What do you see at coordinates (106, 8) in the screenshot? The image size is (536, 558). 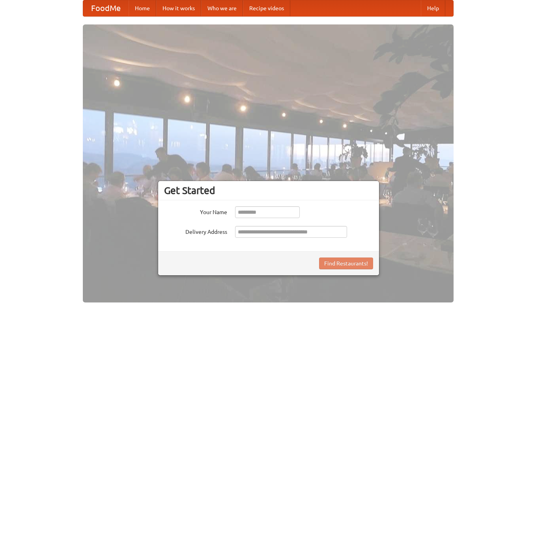 I see `a: FoodMe` at bounding box center [106, 8].